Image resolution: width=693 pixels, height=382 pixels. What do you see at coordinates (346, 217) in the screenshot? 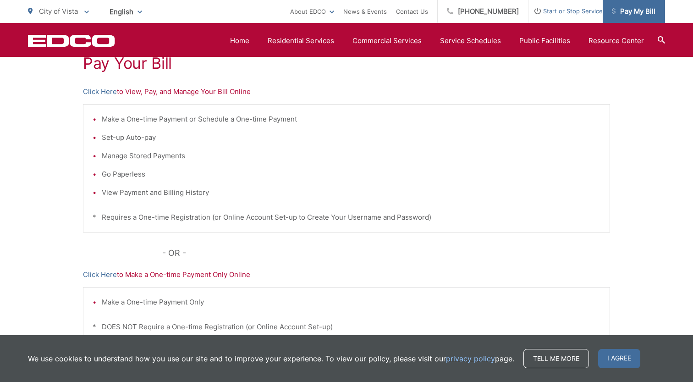
I see `p: * Requires a One-time Registration (or Online Account Set-up to Create Your Username and Password)` at bounding box center [346, 217].